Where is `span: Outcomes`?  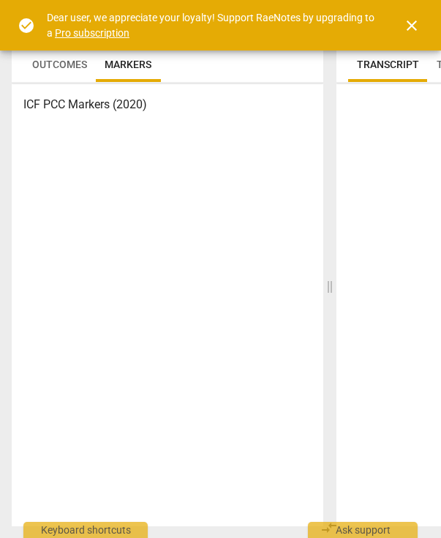
span: Outcomes is located at coordinates (59, 64).